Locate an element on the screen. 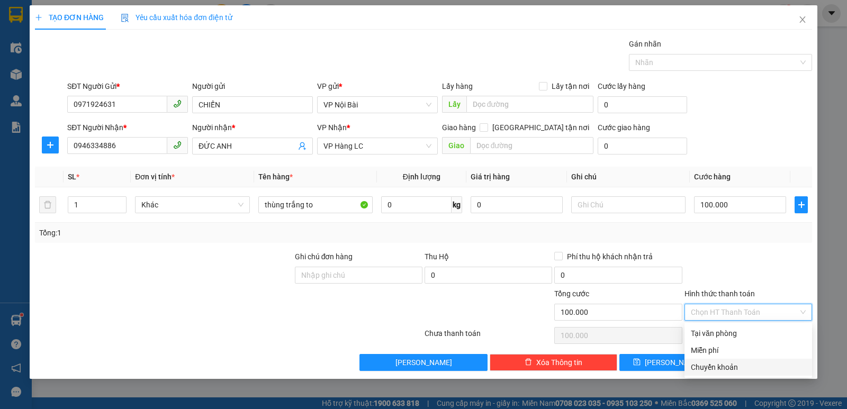 The height and width of the screenshot is (409, 847). label: Ghi chú đơn hàng is located at coordinates (324, 257).